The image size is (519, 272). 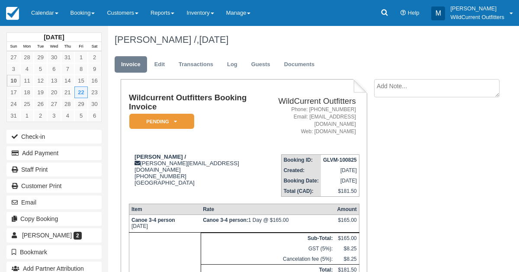 What do you see at coordinates (77, 236) in the screenshot?
I see `span: 2` at bounding box center [77, 236].